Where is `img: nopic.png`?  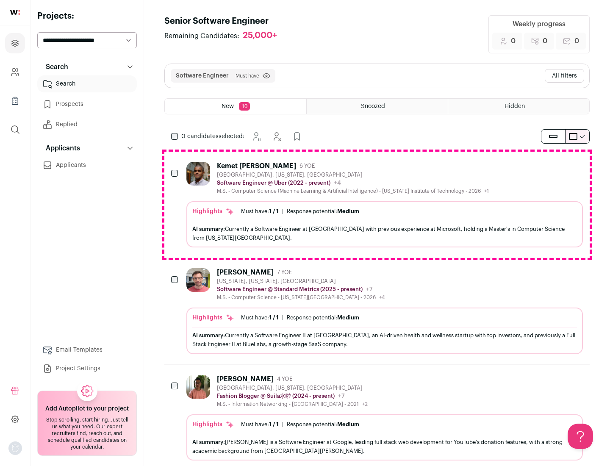 img: nopic.png is located at coordinates (15, 448).